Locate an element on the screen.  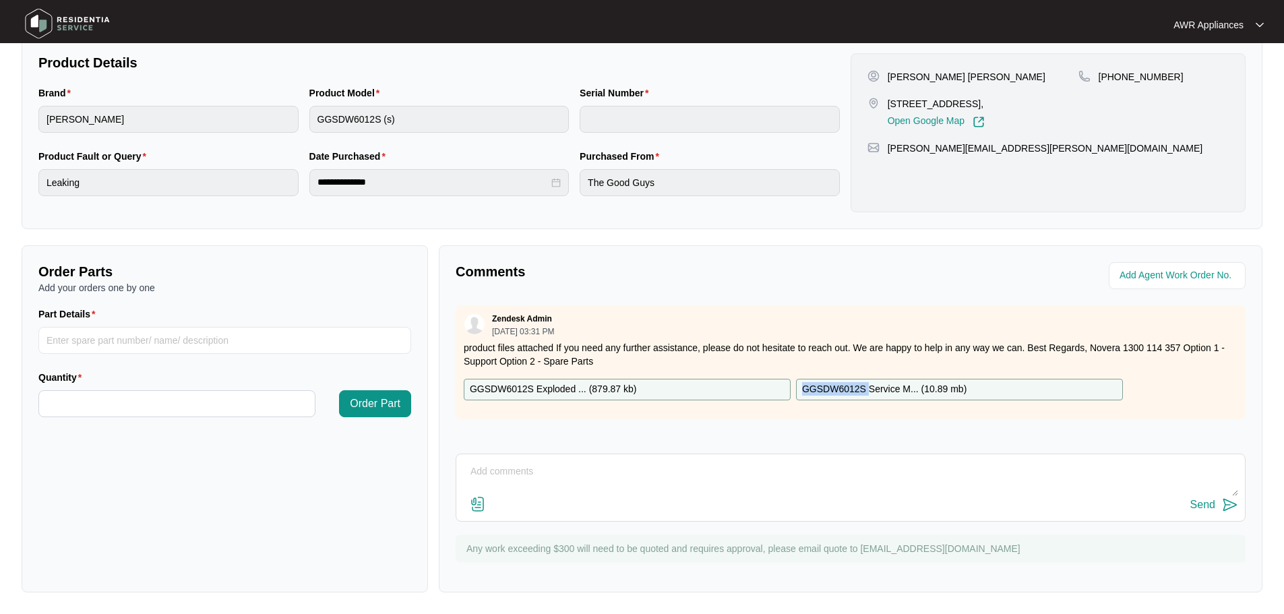
p: GGSDW6012S Service M... ( 10.89 mb ) is located at coordinates (884, 390).